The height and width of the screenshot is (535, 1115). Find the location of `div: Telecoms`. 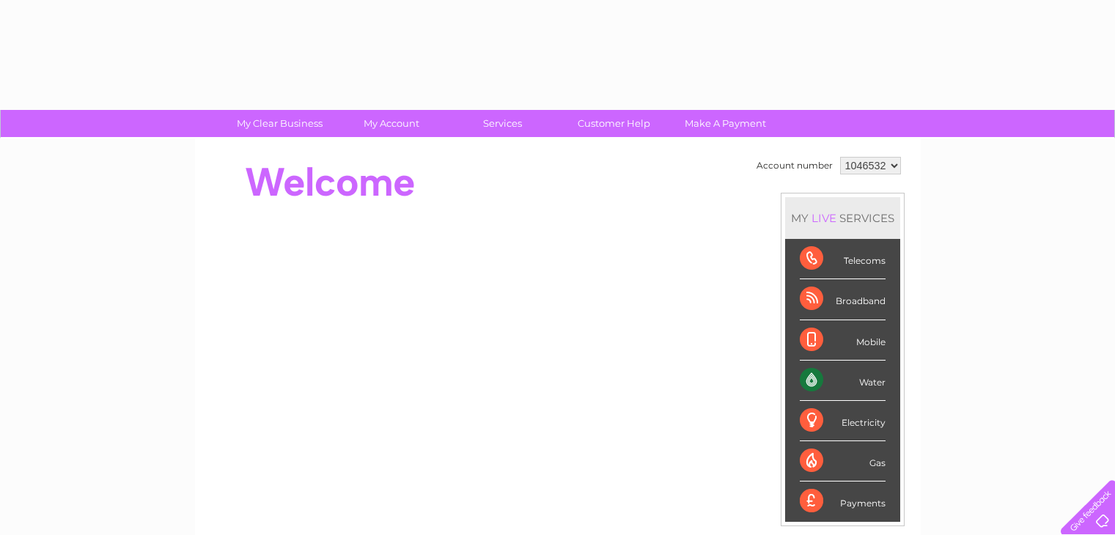

div: Telecoms is located at coordinates (842, 259).